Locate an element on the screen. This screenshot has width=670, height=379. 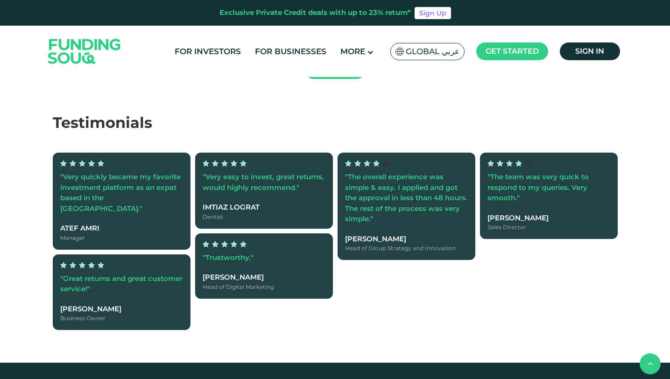
img: SA Flag is located at coordinates (400, 51).